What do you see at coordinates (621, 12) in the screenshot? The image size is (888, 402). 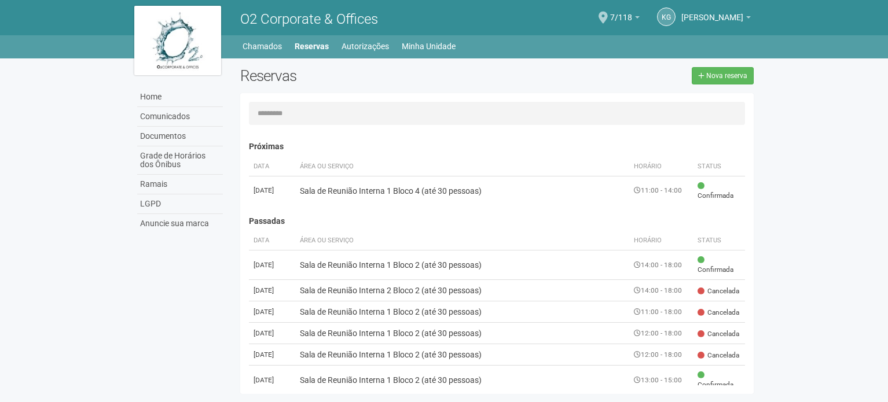 I see `span: 7/118` at bounding box center [621, 12].